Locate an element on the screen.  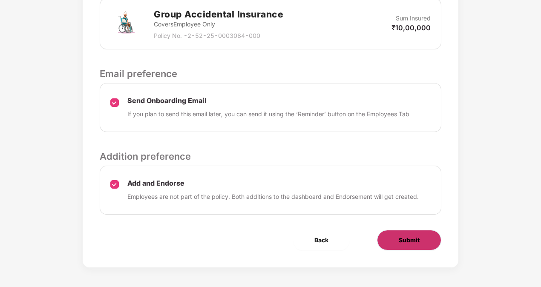
p: Addition preference is located at coordinates (270, 156).